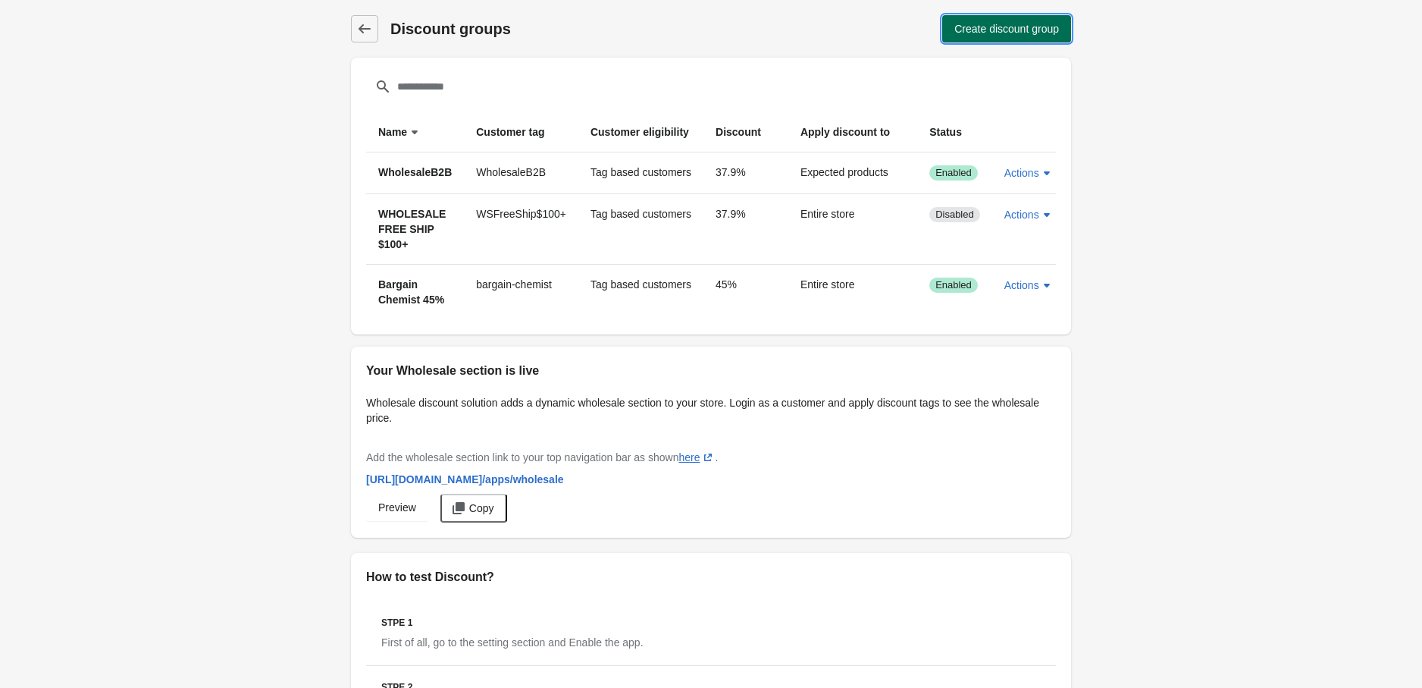 This screenshot has width=1422, height=688. What do you see at coordinates (400, 132) in the screenshot?
I see `button: sort ascending byName` at bounding box center [400, 132].